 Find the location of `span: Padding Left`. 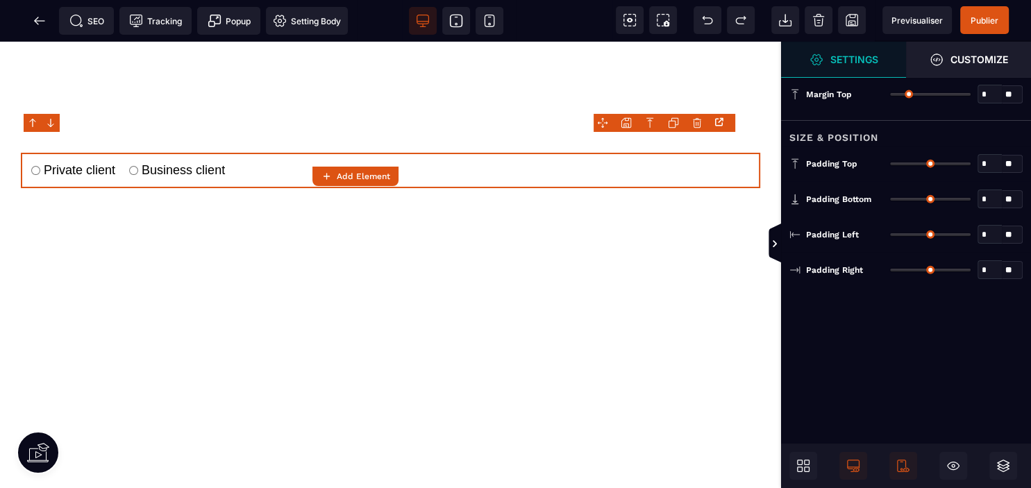

span: Padding Left is located at coordinates (833, 235).